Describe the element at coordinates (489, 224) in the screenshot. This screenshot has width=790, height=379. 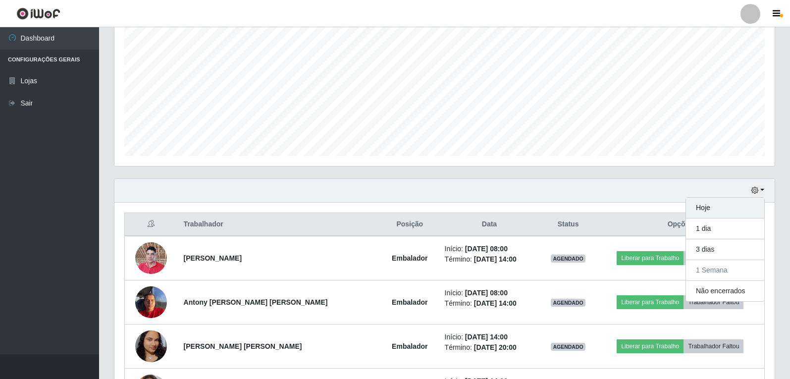
I see `th: Data` at that location.